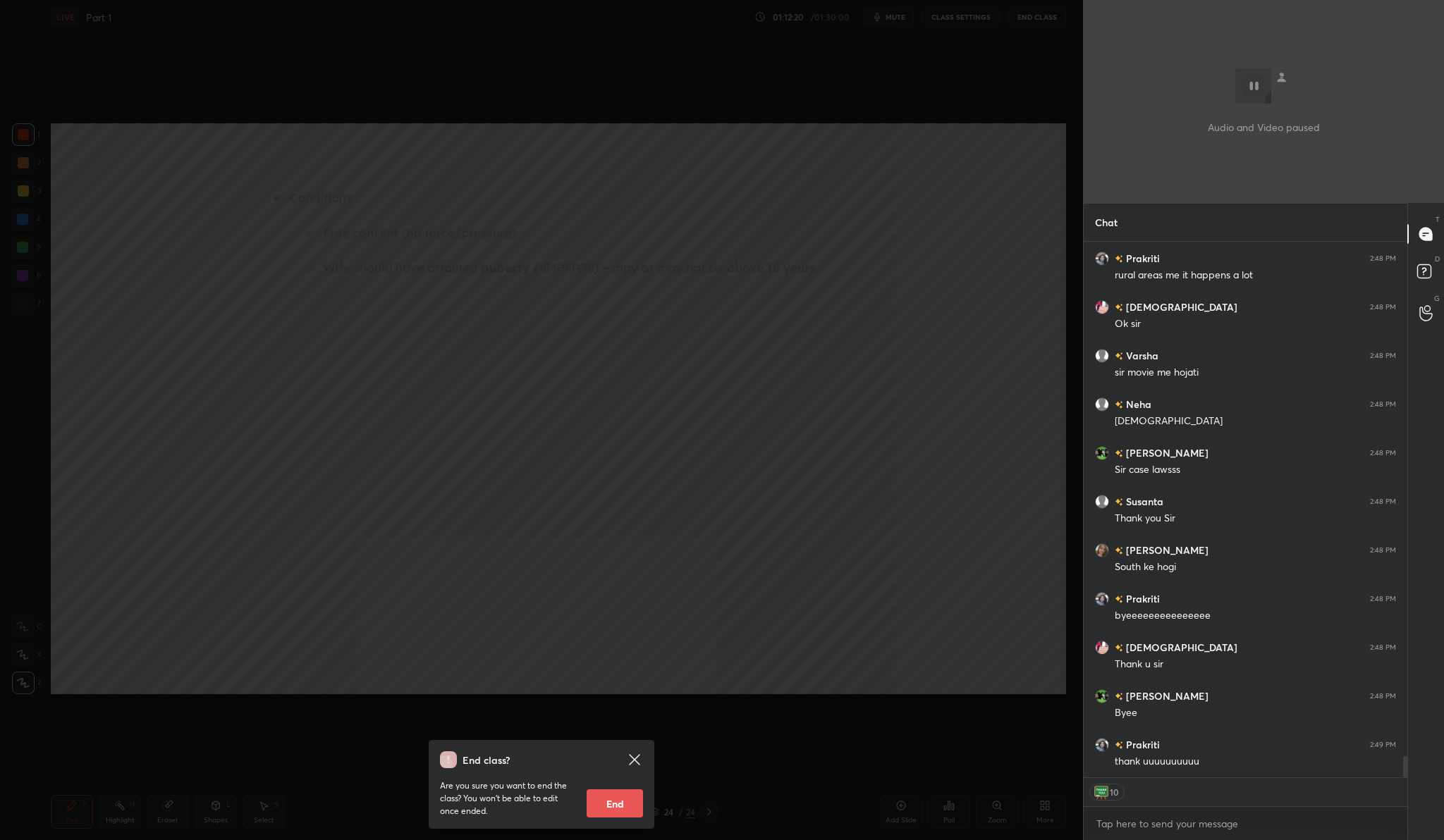 The image size is (1444, 840). I want to click on h4: End class?, so click(486, 760).